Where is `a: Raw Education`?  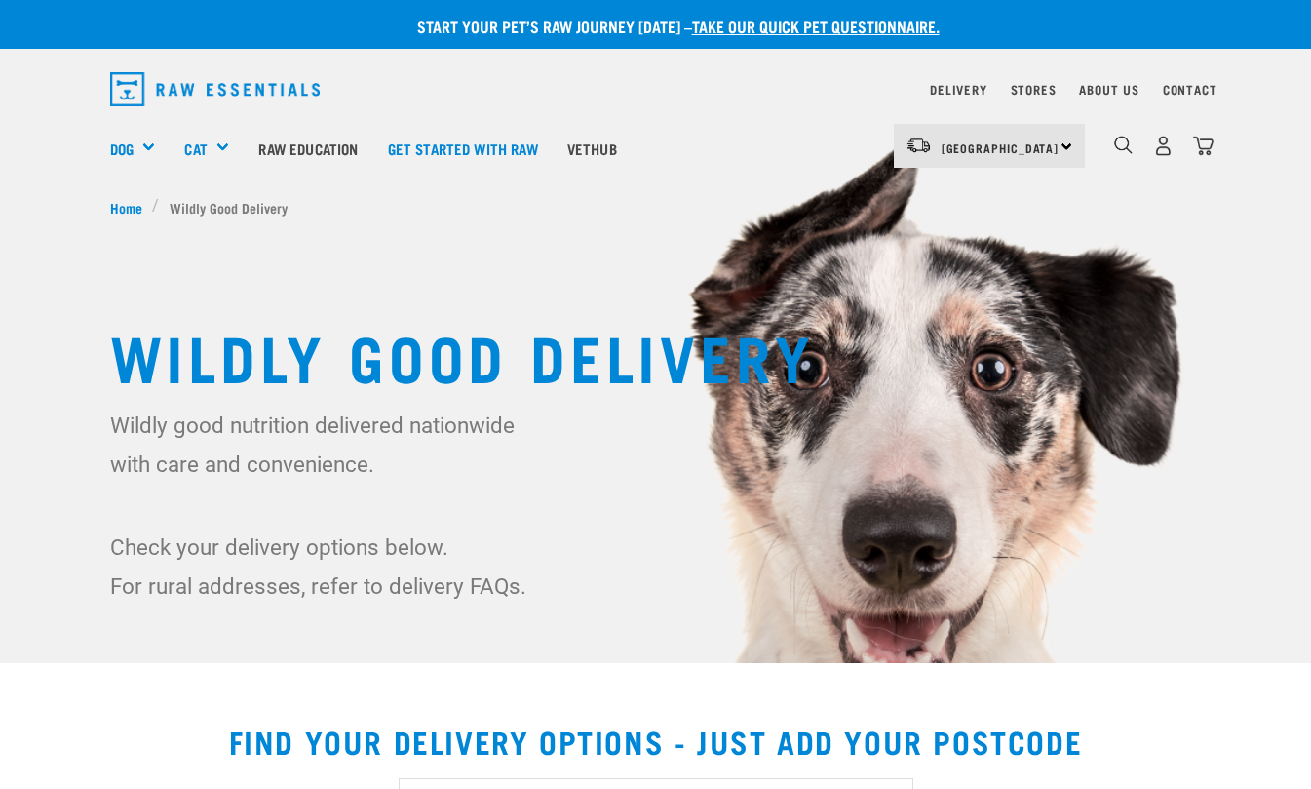 a: Raw Education is located at coordinates (308, 148).